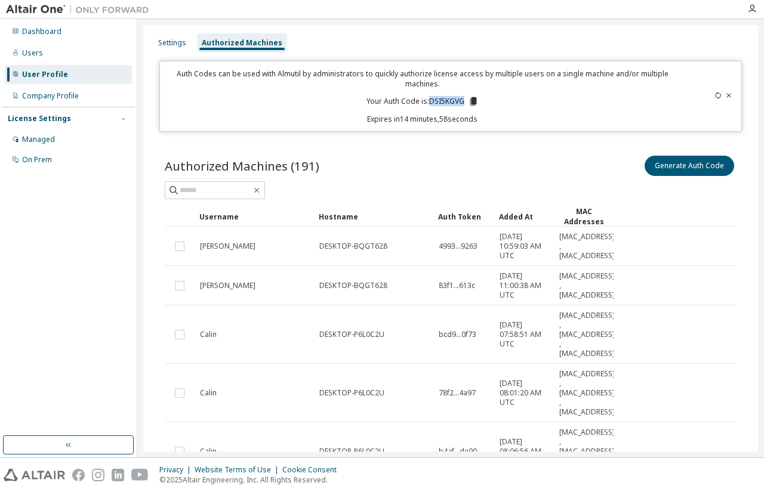  What do you see at coordinates (422, 119) in the screenshot?
I see `p: Expires in 14 minutes, 58 seconds` at bounding box center [422, 119].